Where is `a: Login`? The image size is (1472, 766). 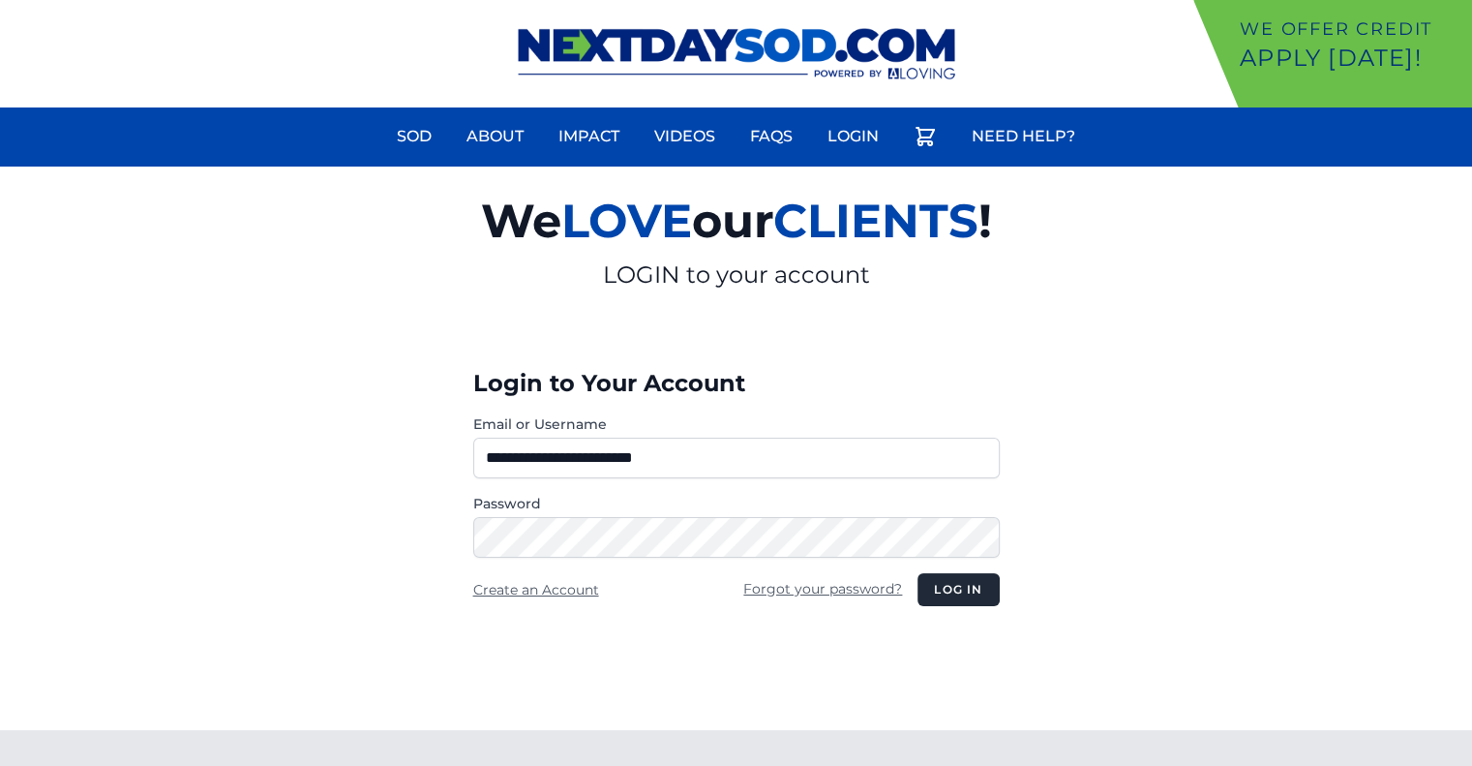 a: Login is located at coordinates (853, 137).